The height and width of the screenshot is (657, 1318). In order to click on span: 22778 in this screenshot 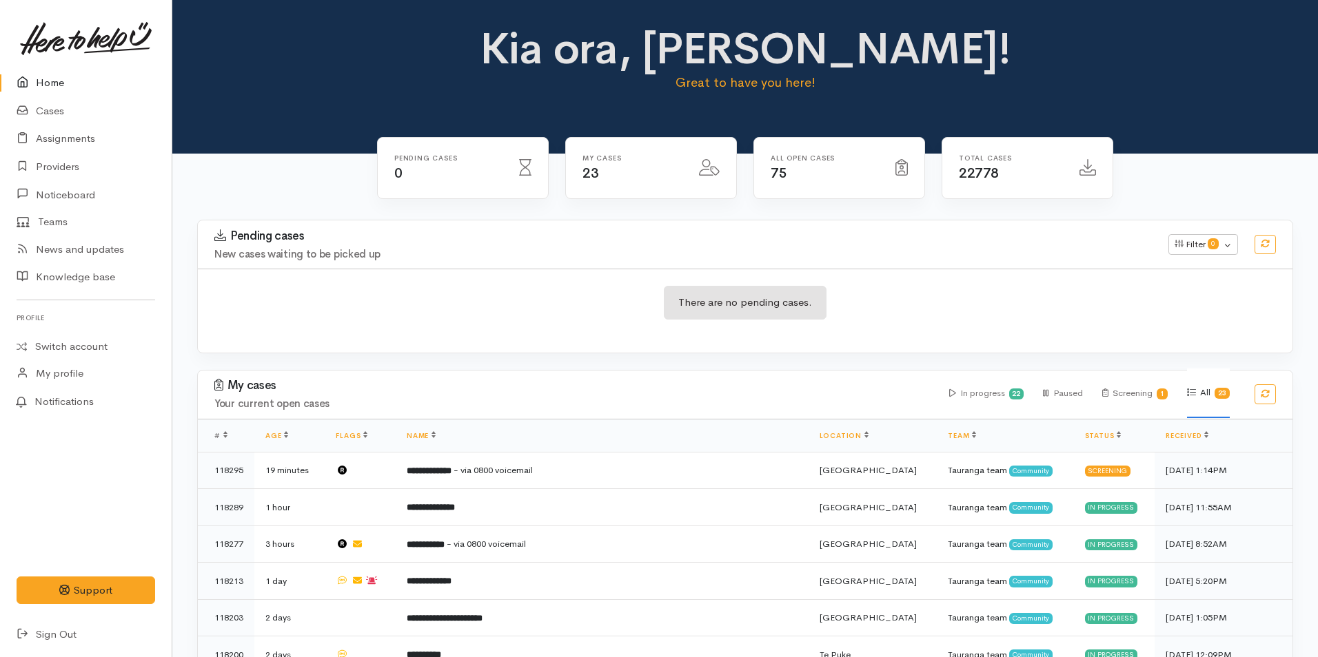, I will do `click(979, 173)`.